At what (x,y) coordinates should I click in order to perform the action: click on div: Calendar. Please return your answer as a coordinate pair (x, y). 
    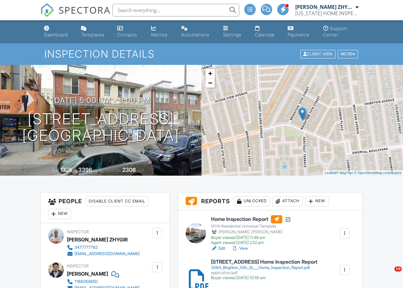
    Looking at the image, I should click on (265, 35).